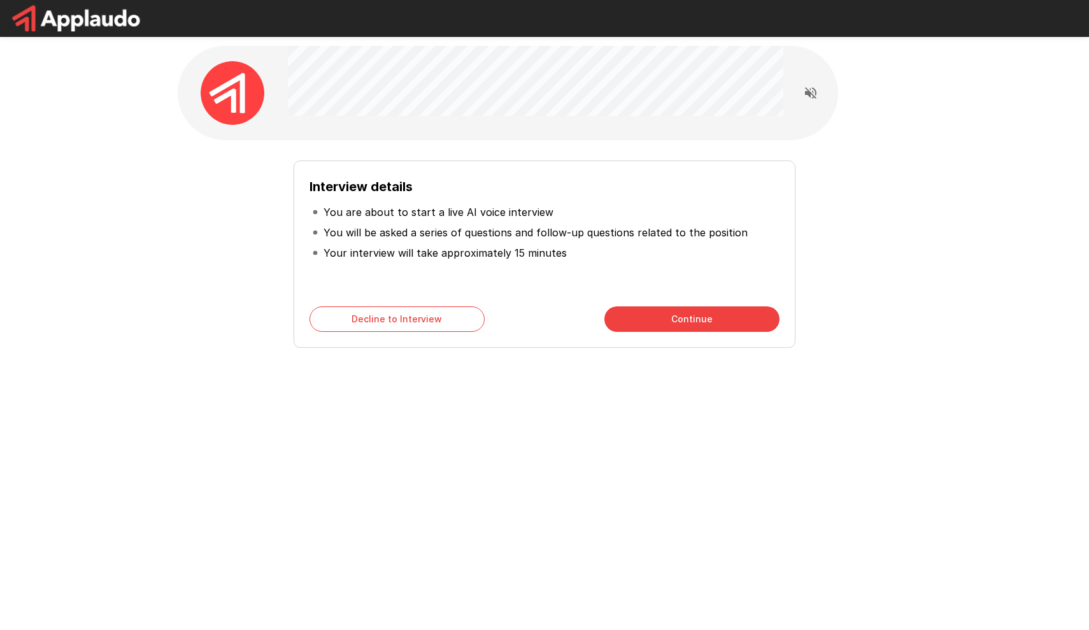 The image size is (1089, 630). I want to click on p: Your interview will take approximately 15 minutes, so click(445, 253).